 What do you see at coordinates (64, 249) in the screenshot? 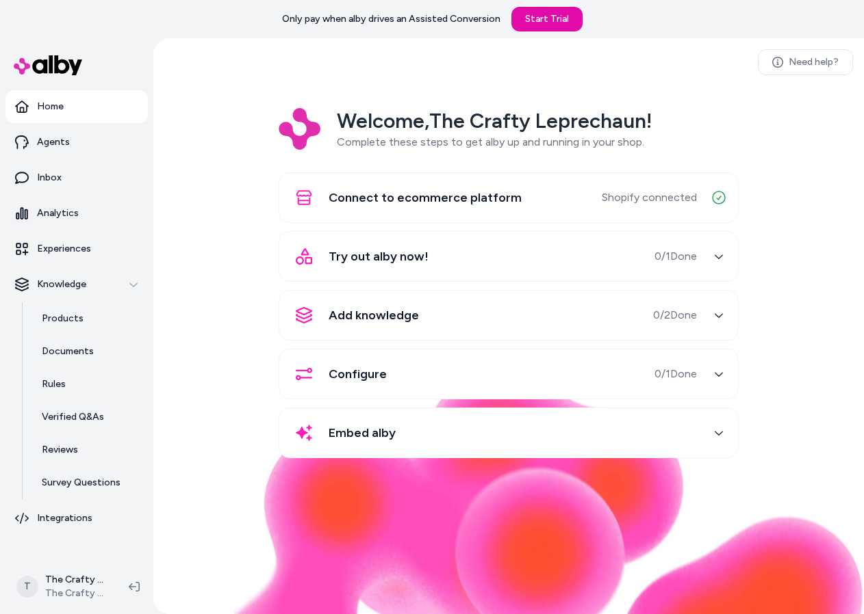
I see `p: Experiences` at bounding box center [64, 249].